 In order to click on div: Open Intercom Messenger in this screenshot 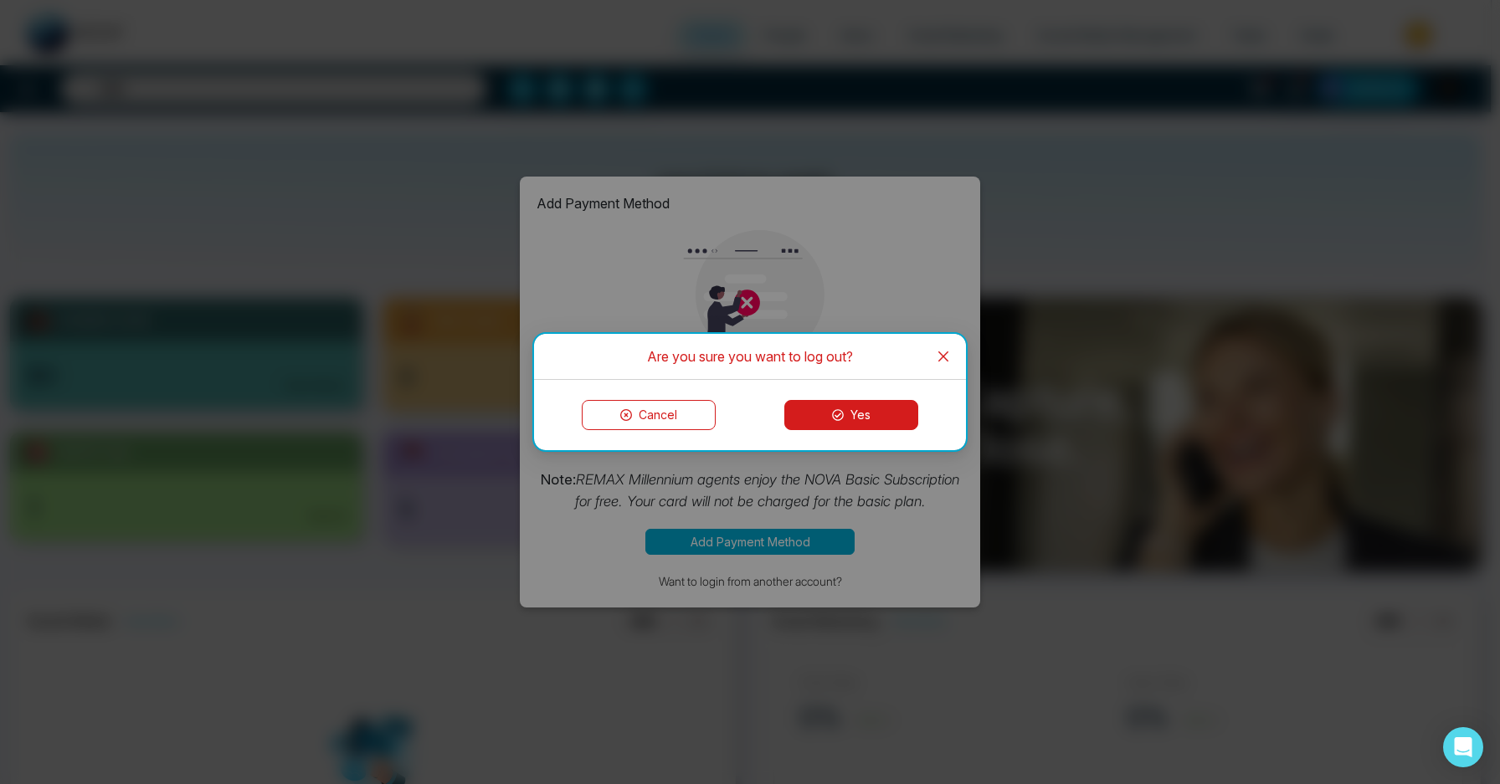, I will do `click(1463, 748)`.